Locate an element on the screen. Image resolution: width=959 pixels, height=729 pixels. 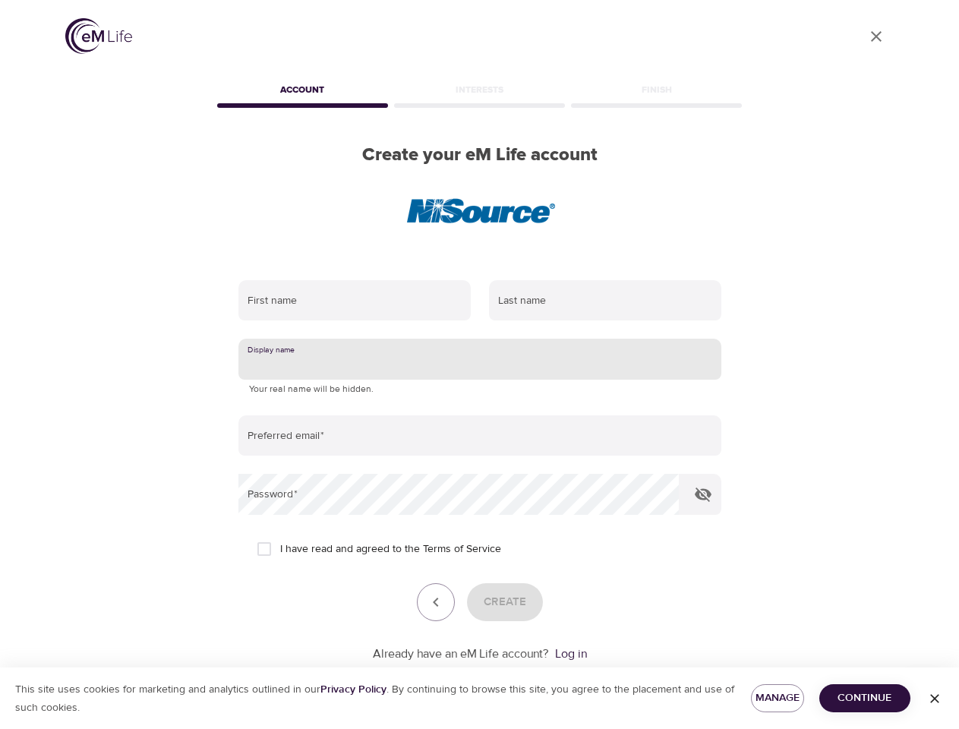
button: Manage is located at coordinates (778, 698).